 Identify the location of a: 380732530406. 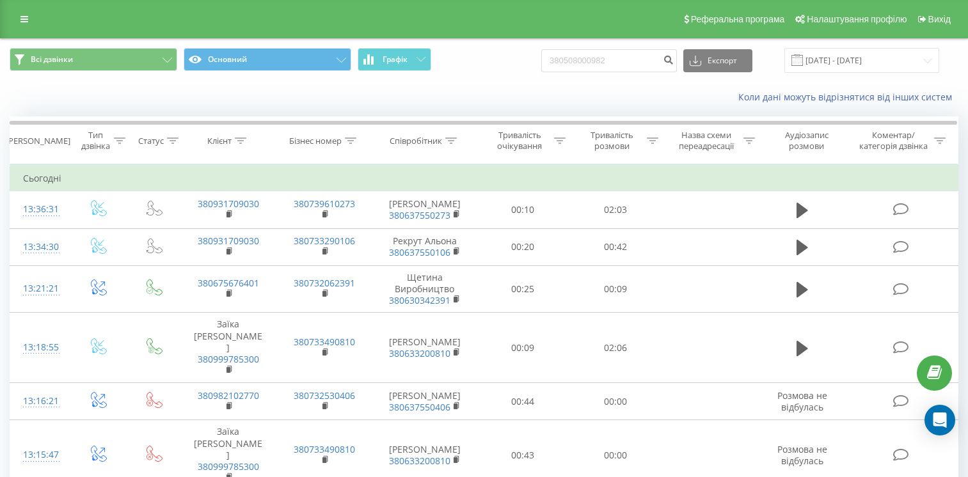
(324, 395).